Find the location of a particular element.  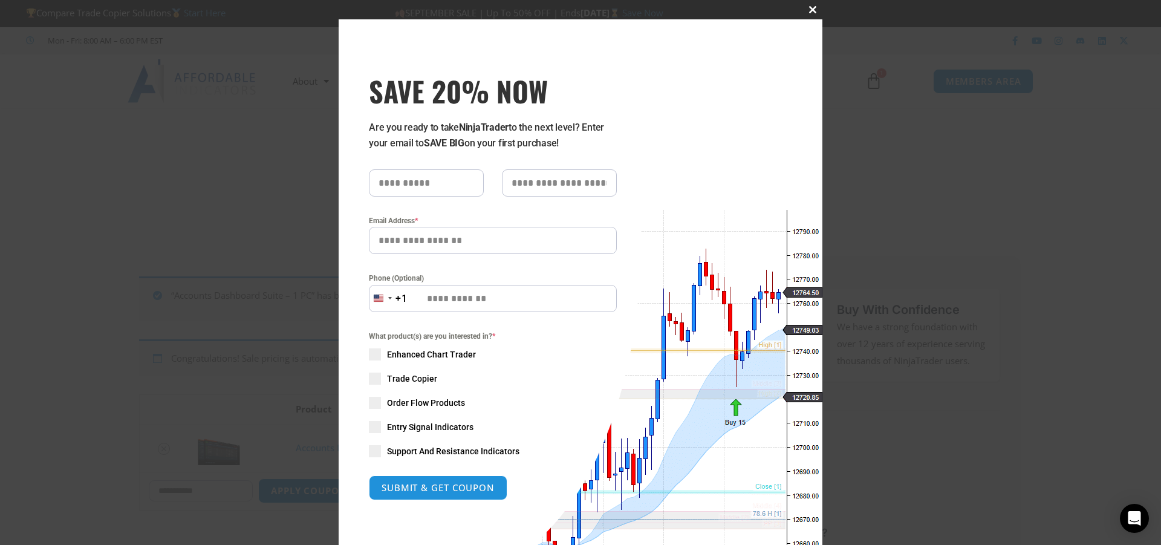

label: Support And Resistance Indicators is located at coordinates (493, 451).